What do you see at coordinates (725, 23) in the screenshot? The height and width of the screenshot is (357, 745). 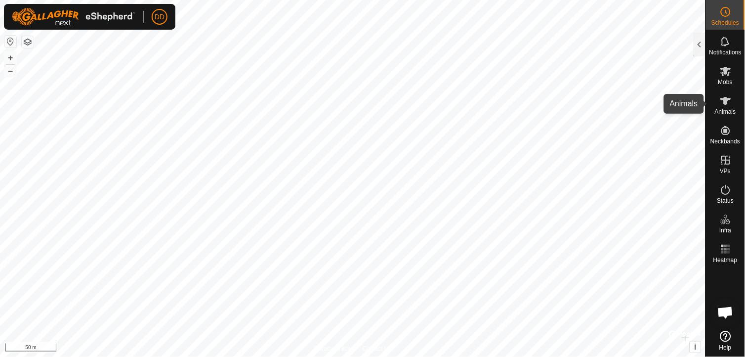 I see `span: Schedules` at bounding box center [725, 23].